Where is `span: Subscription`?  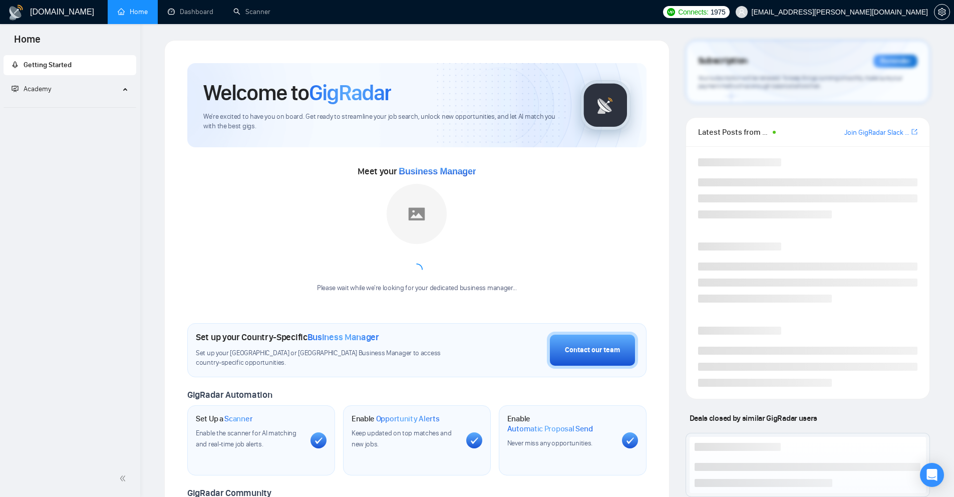 span: Subscription is located at coordinates (722, 61).